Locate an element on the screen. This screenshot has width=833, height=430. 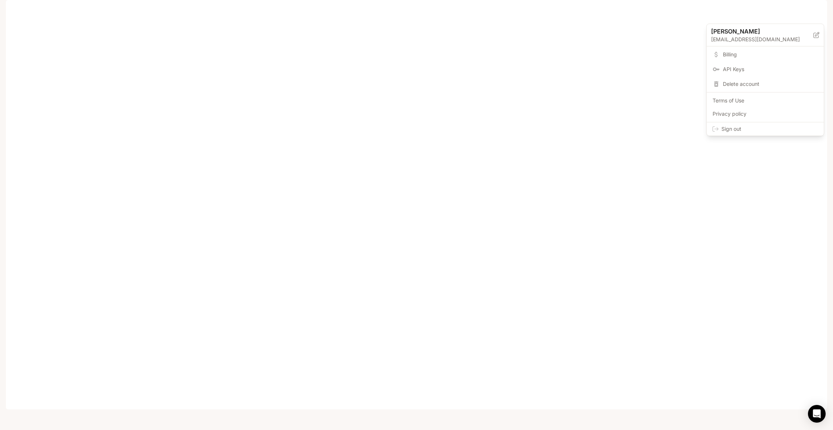
span: Privacy policy is located at coordinates (765, 114).